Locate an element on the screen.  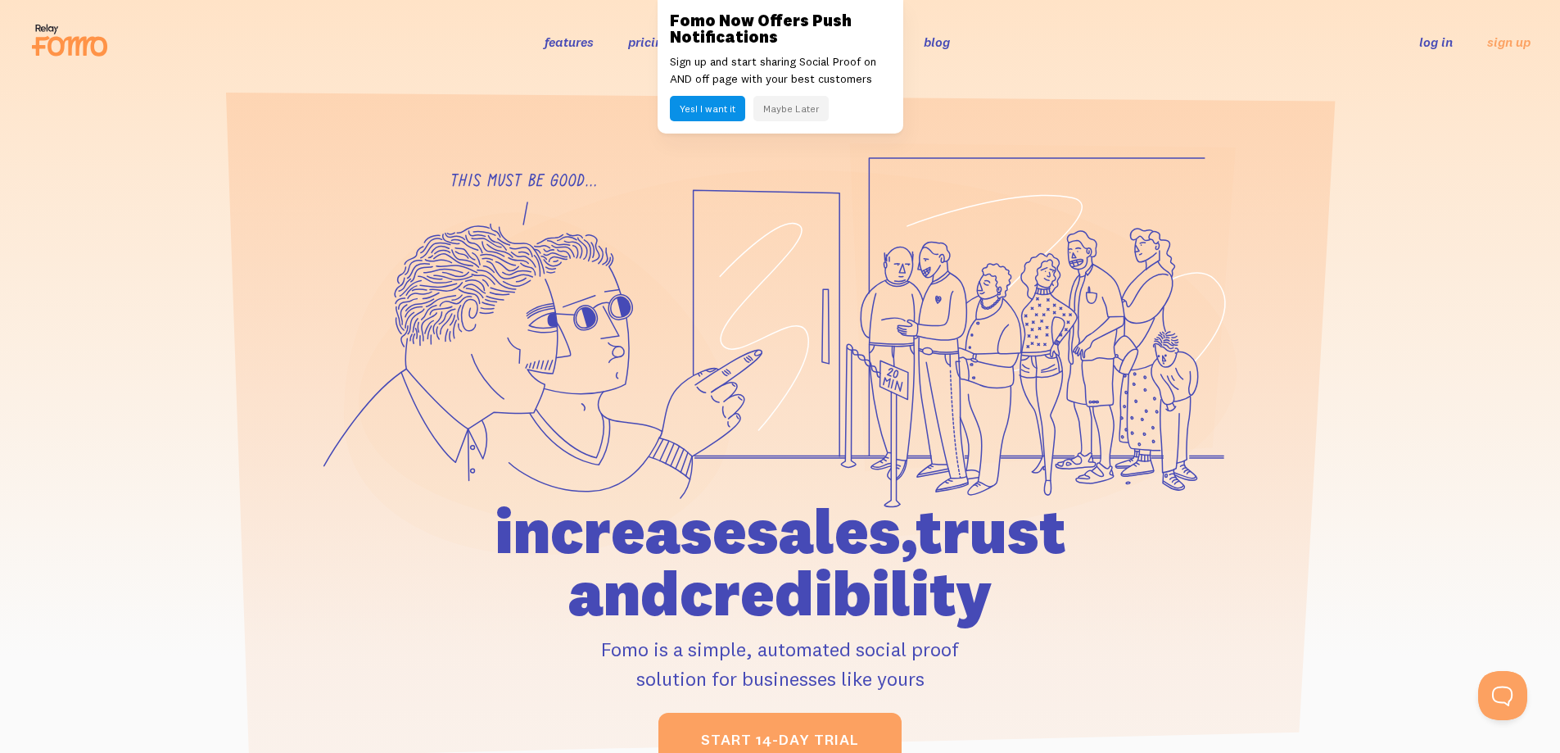
p: Fomo is a simple, automated social proof solution for businesses like yours is located at coordinates (781, 663).